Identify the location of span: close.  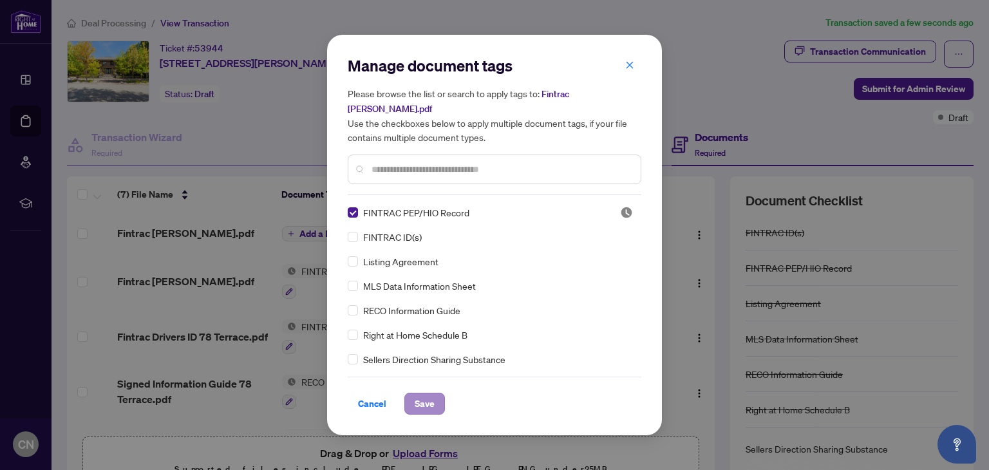
(630, 65).